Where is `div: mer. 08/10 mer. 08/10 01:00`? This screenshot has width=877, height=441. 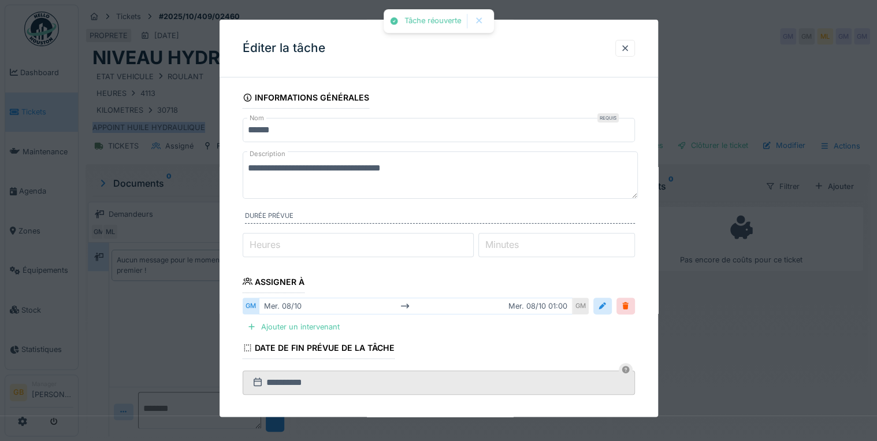
div: mer. 08/10 mer. 08/10 01:00 is located at coordinates (415, 306).